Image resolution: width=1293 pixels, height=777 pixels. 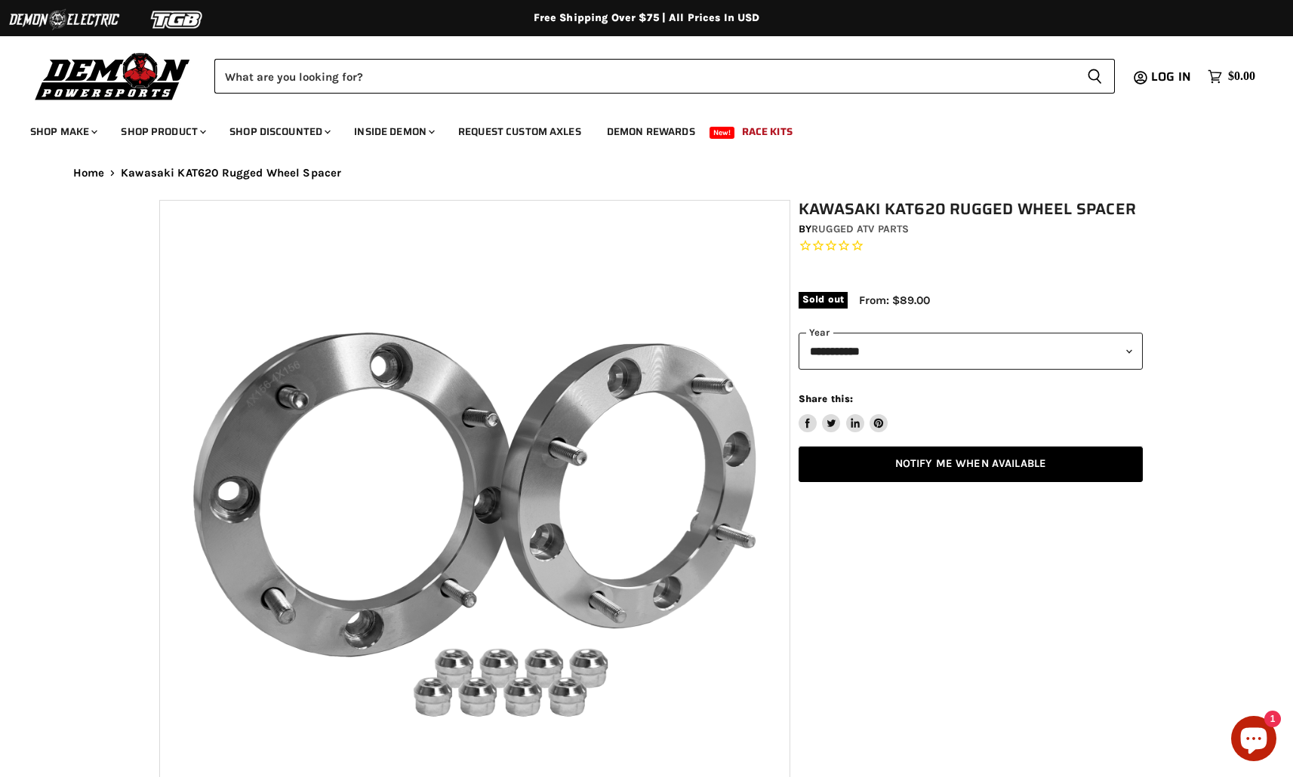 I want to click on a: Log in, so click(x=1172, y=77).